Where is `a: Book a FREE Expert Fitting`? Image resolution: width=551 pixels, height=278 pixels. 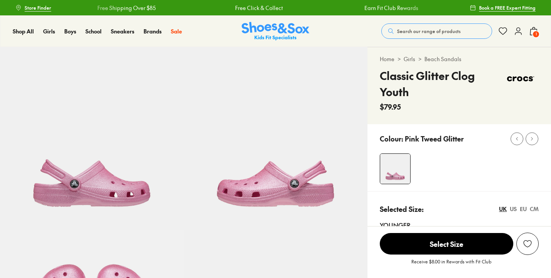
a: Book a FREE Expert Fitting is located at coordinates (502, 8).